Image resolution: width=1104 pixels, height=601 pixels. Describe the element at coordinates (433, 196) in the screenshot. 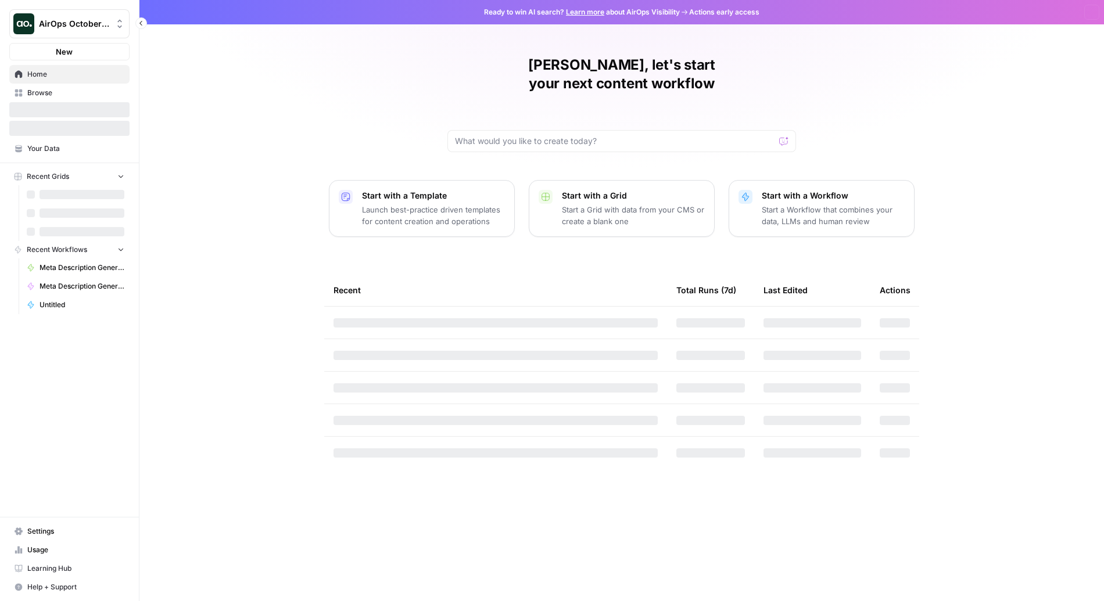

I see `p: Start with a Template` at that location.